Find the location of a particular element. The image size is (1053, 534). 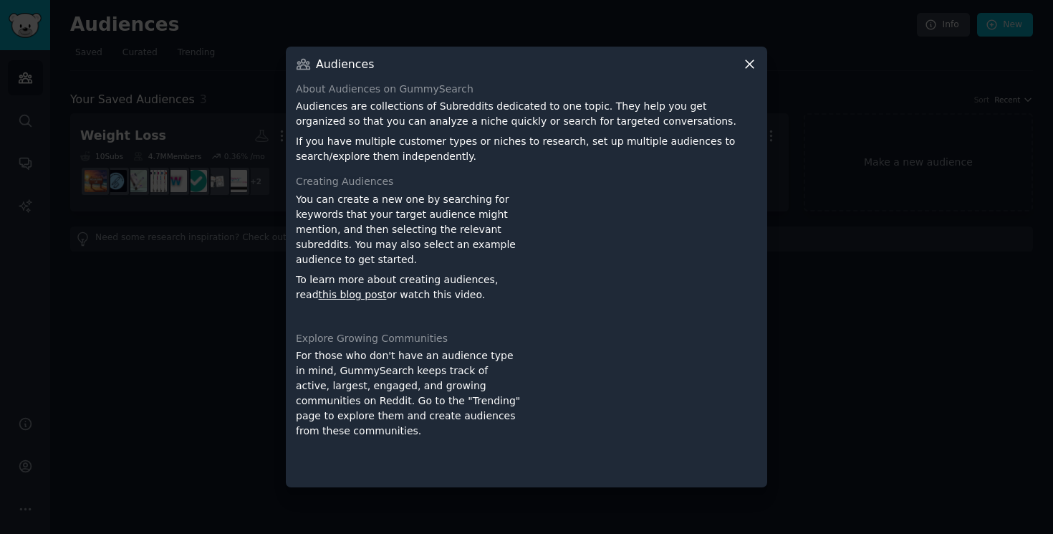

div: About Audiences on GummySearch is located at coordinates (526, 89).